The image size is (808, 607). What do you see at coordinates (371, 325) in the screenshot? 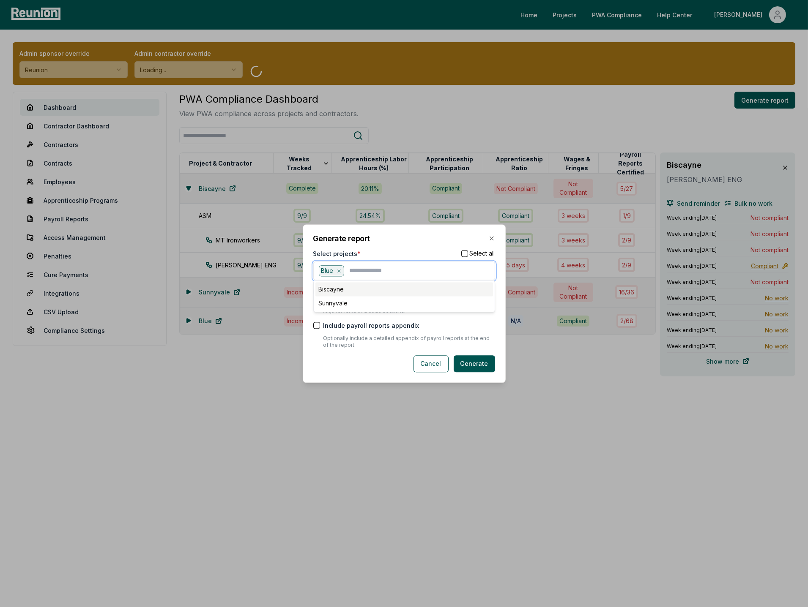
I see `label: Include payroll reports appendix` at bounding box center [371, 325].